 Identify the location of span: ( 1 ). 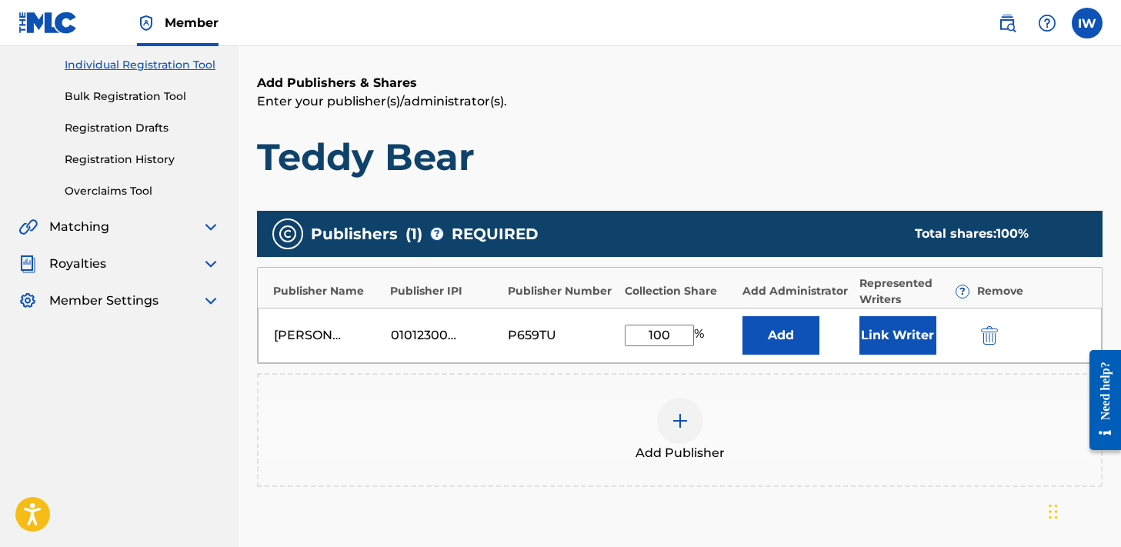
(414, 234).